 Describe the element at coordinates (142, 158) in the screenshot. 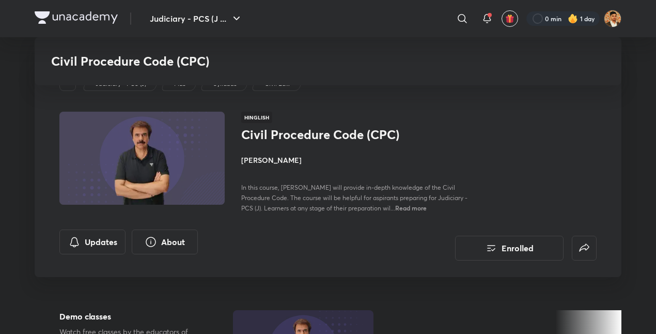

I see `img: Thumbnail` at that location.